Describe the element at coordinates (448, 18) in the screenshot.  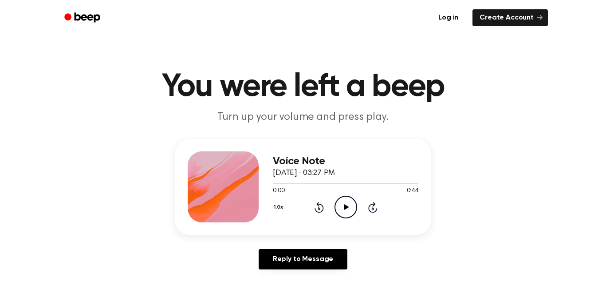
I see `a: Log in` at that location.